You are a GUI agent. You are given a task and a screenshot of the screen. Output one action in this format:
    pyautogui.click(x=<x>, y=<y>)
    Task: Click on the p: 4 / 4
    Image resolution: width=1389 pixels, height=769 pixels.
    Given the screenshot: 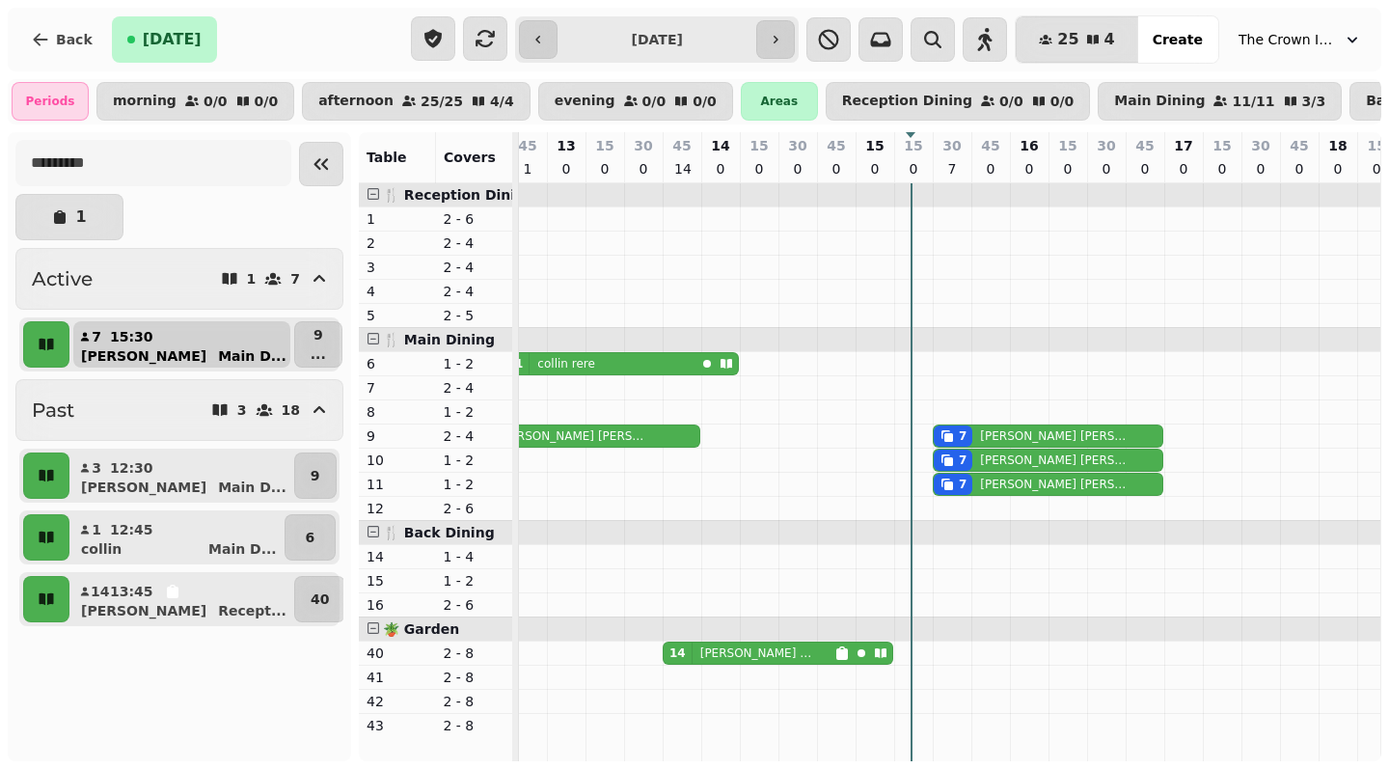 What is the action you would take?
    pyautogui.click(x=502, y=101)
    